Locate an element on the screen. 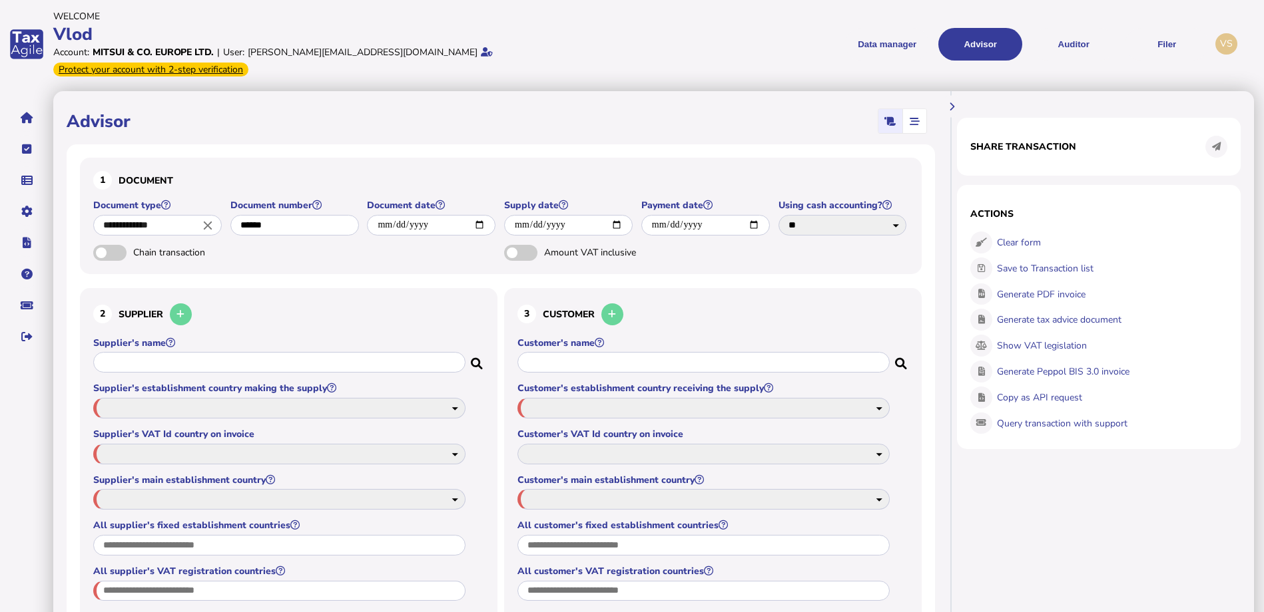 This screenshot has height=612, width=1264. label: All supplier's fixed establishment countries is located at coordinates (280, 525).